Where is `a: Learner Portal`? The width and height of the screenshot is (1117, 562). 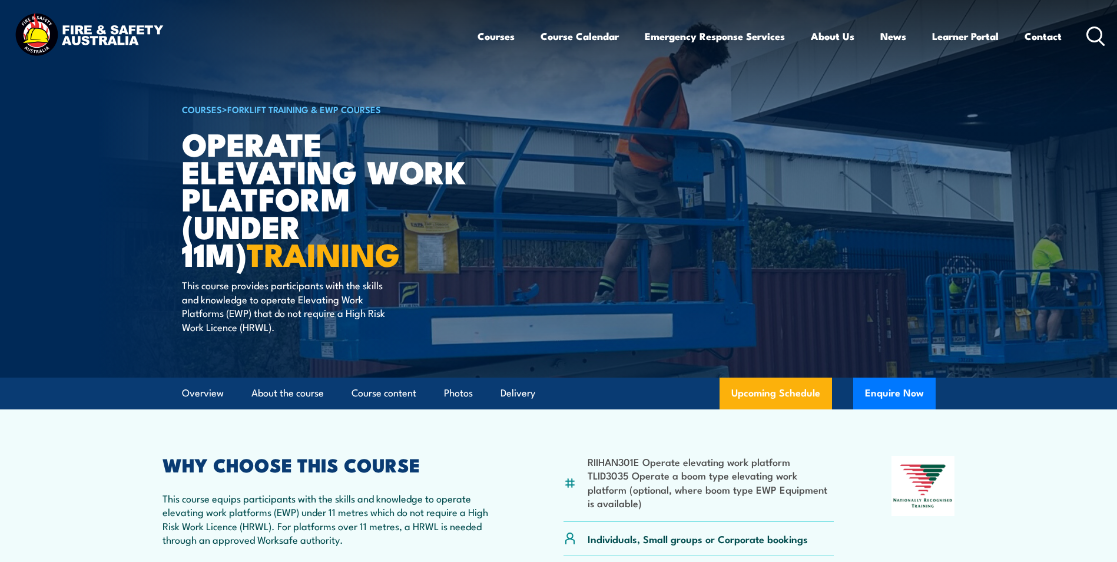 a: Learner Portal is located at coordinates (965, 36).